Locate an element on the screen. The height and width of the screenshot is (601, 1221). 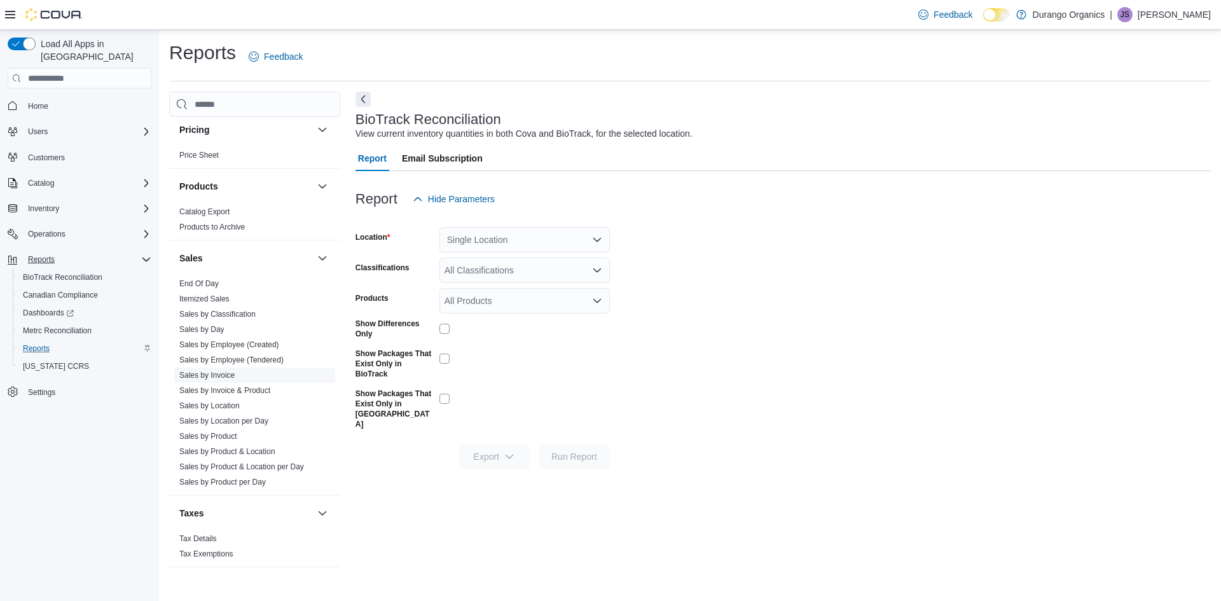
label: Classifications is located at coordinates (382, 268).